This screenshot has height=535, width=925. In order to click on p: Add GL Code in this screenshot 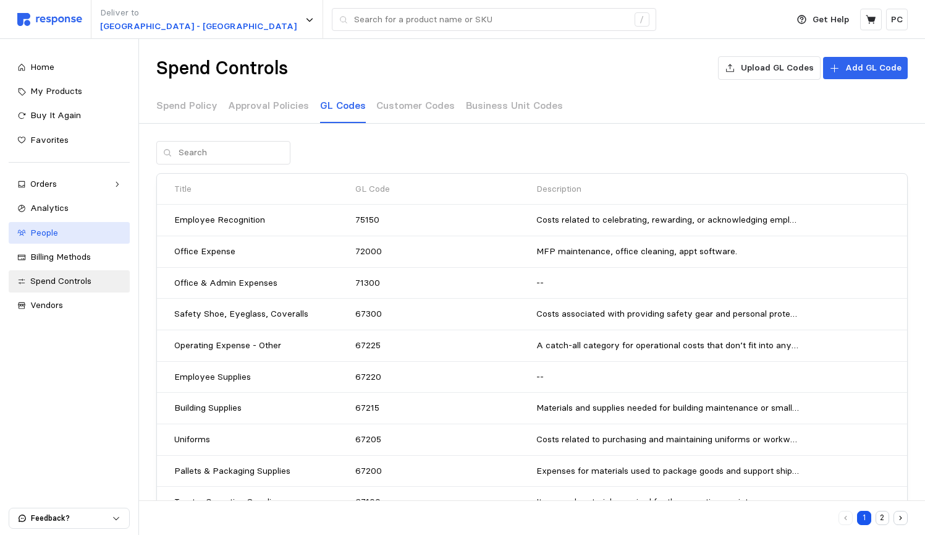, I will do `click(873, 68)`.